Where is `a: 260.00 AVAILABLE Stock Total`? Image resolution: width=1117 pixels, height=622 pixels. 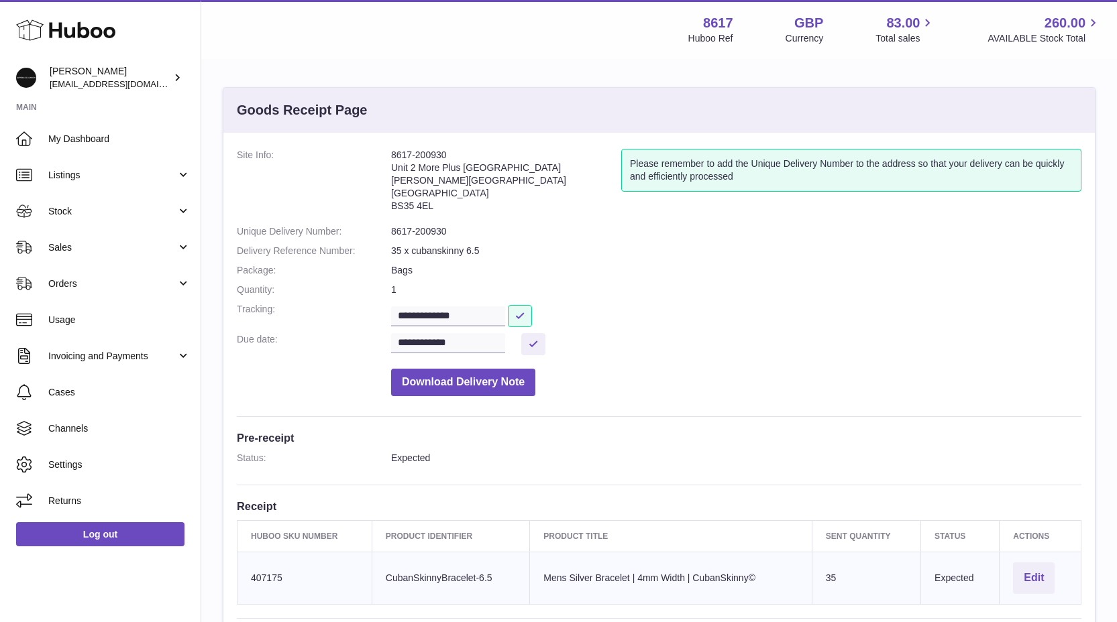 a: 260.00 AVAILABLE Stock Total is located at coordinates (1044, 30).